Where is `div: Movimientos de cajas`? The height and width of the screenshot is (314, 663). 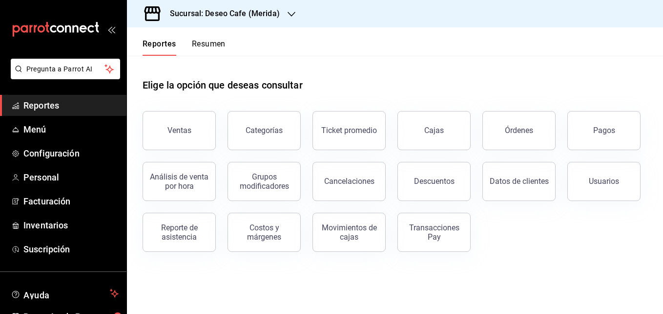 div: Movimientos de cajas is located at coordinates (349, 232).